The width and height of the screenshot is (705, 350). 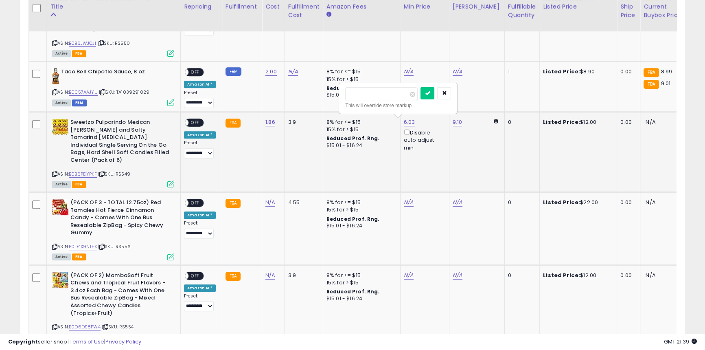 What do you see at coordinates (123, 341) in the screenshot?
I see `a: Privacy Policy` at bounding box center [123, 341].